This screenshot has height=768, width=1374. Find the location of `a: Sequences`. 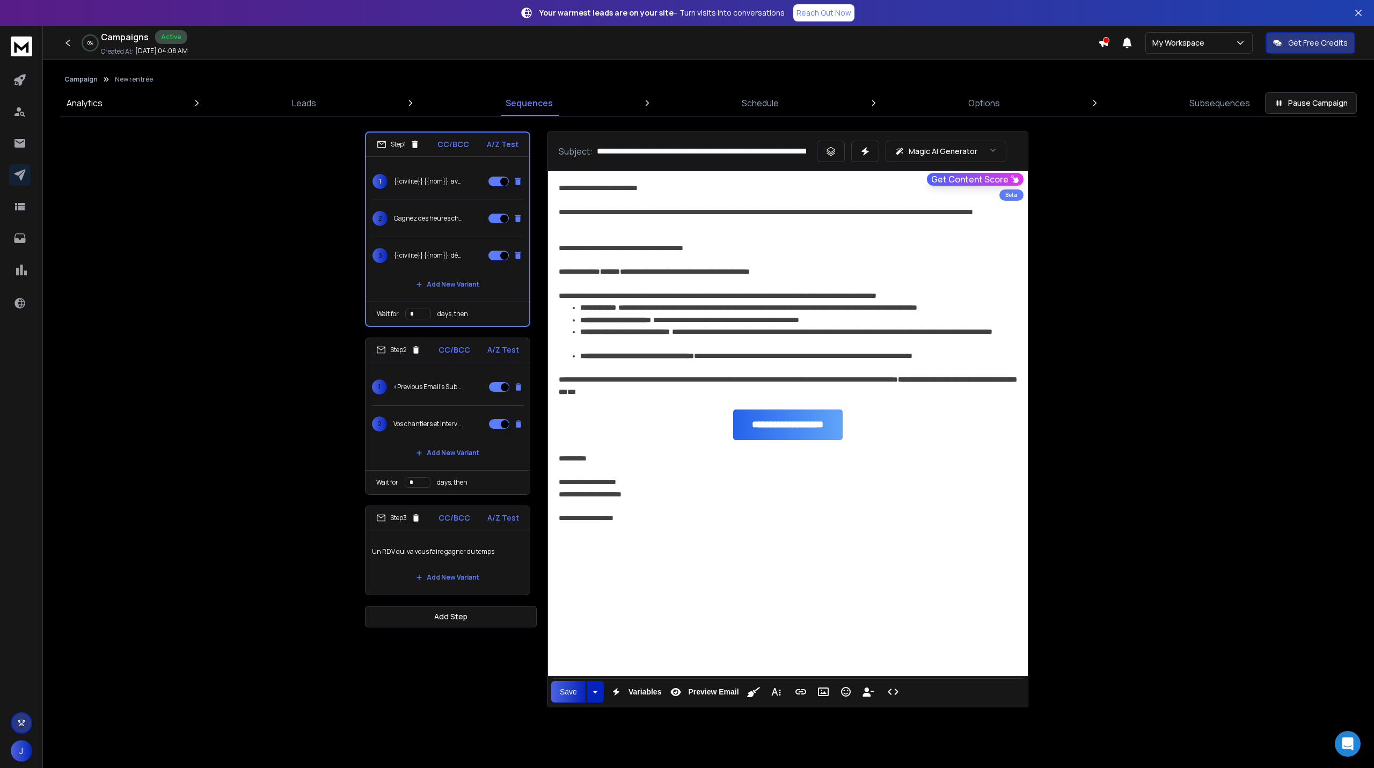

a: Sequences is located at coordinates (529, 103).